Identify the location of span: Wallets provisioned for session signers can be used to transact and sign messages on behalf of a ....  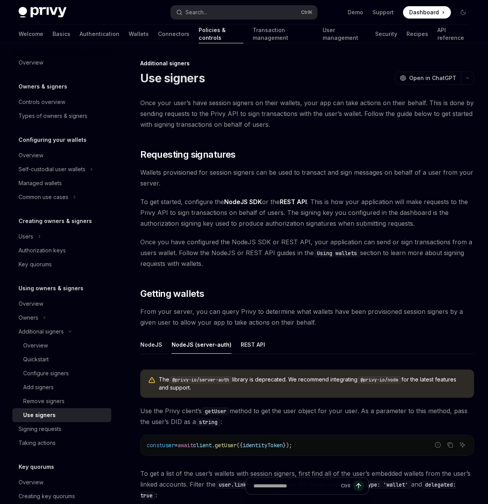
(307, 178).